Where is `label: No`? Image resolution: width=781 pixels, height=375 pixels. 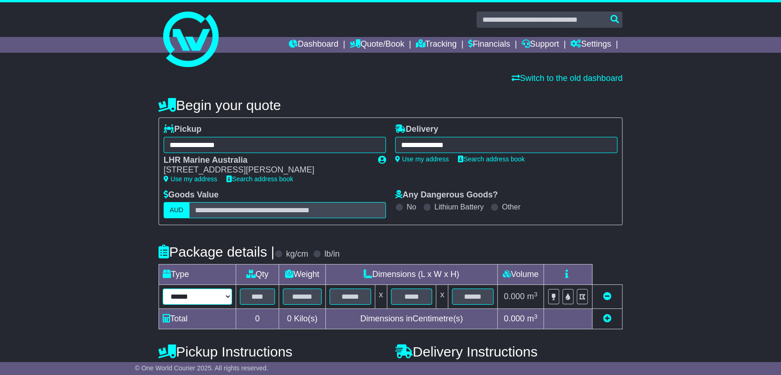 label: No is located at coordinates (411, 206).